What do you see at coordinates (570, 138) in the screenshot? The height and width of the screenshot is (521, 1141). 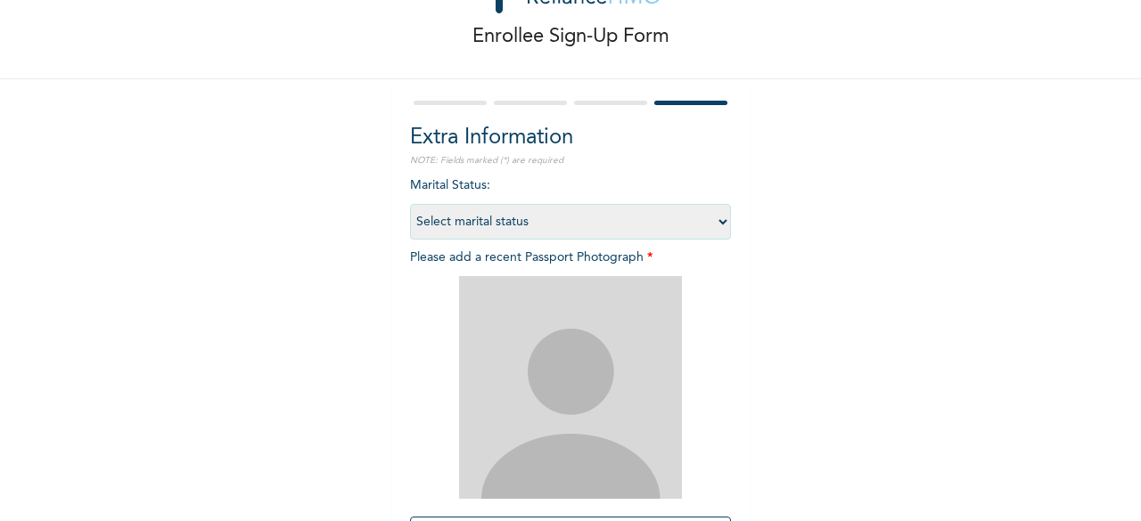 I see `h2: Extra Information` at bounding box center [570, 138].